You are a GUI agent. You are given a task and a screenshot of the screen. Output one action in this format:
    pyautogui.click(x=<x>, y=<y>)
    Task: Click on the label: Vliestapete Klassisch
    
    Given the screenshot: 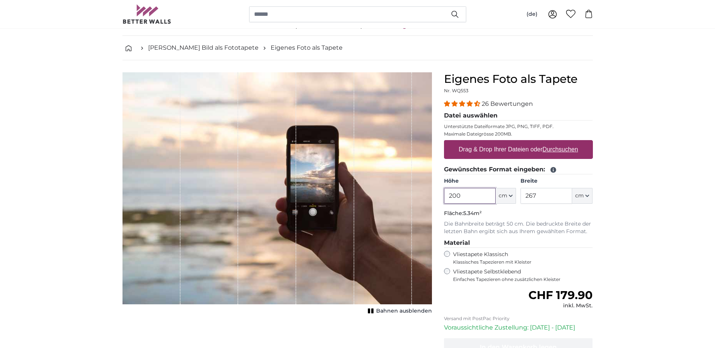 What is the action you would take?
    pyautogui.click(x=520, y=258)
    